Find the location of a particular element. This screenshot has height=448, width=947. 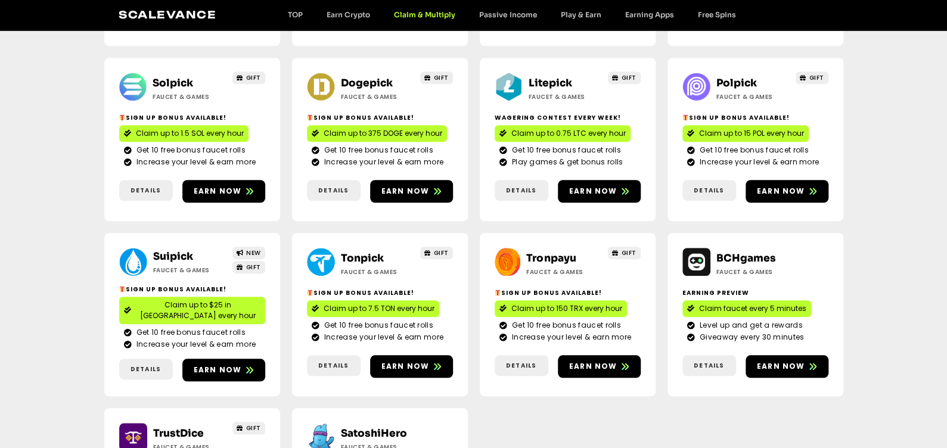

a: BCHgames is located at coordinates (746, 258).